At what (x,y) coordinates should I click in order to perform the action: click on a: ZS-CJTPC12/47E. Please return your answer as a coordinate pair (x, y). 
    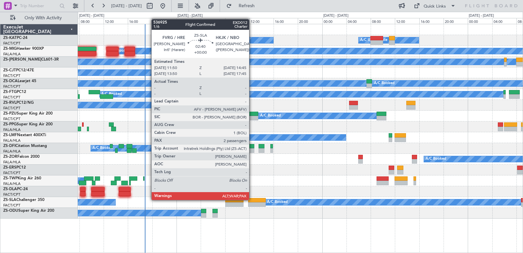
    Looking at the image, I should click on (19, 70).